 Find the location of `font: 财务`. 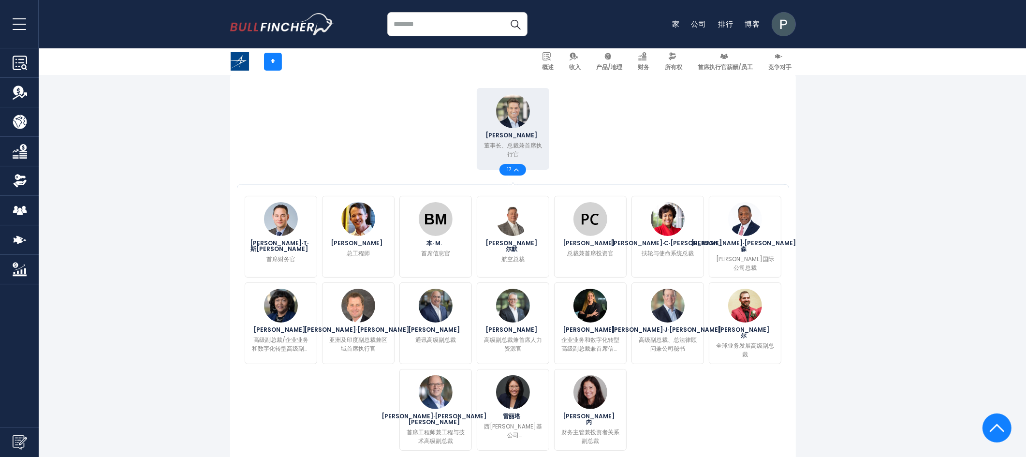

font: 财务 is located at coordinates (644, 67).